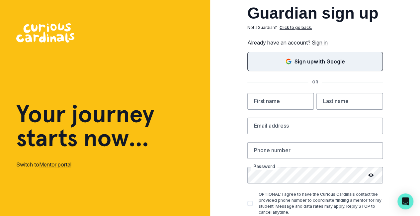  What do you see at coordinates (85, 126) in the screenshot?
I see `h1: Your journey starts now...` at bounding box center [85, 126].